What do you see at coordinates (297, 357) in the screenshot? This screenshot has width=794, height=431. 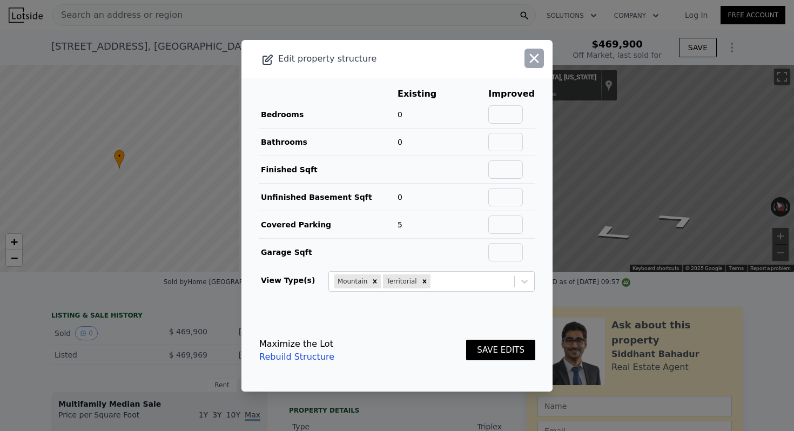 I see `a: Rebuild Structure` at bounding box center [297, 357].